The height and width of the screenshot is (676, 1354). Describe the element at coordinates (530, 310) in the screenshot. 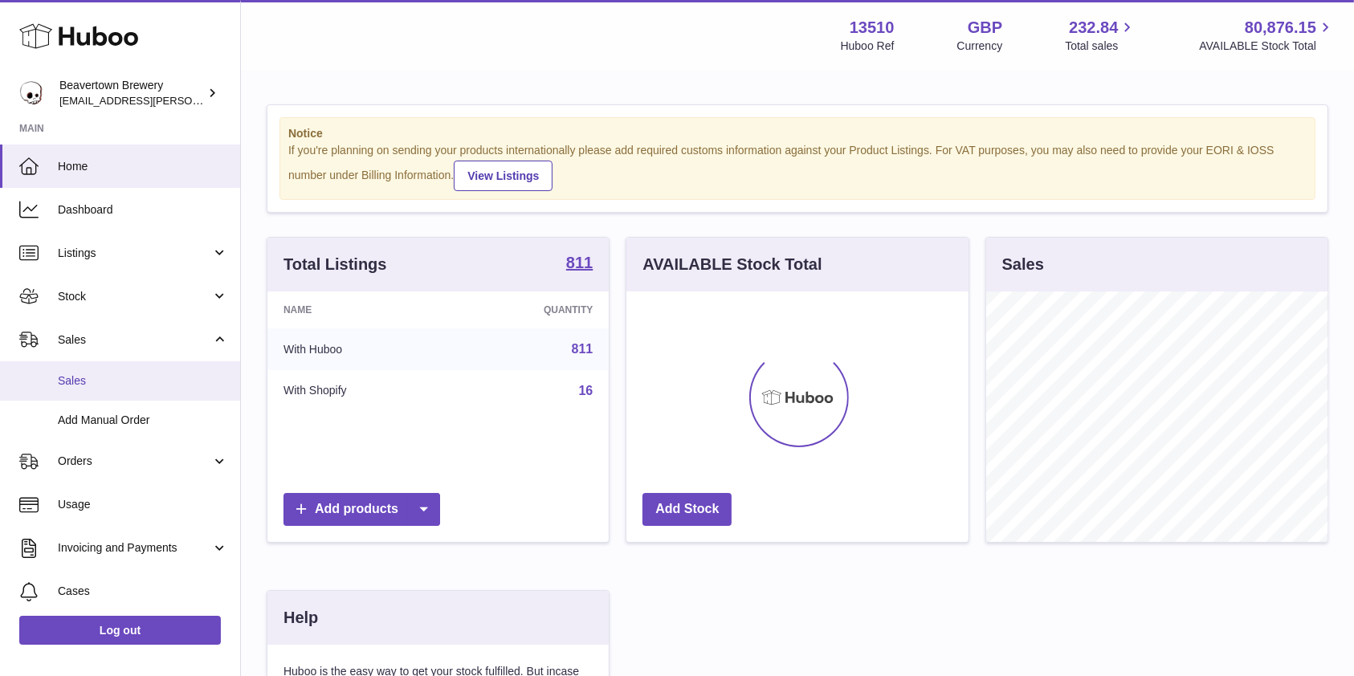

I see `th: Quantity` at that location.